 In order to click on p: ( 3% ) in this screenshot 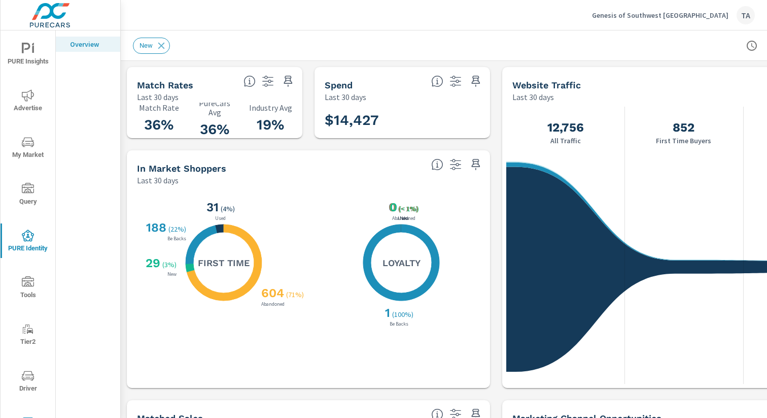, I will do `click(170, 264)`.